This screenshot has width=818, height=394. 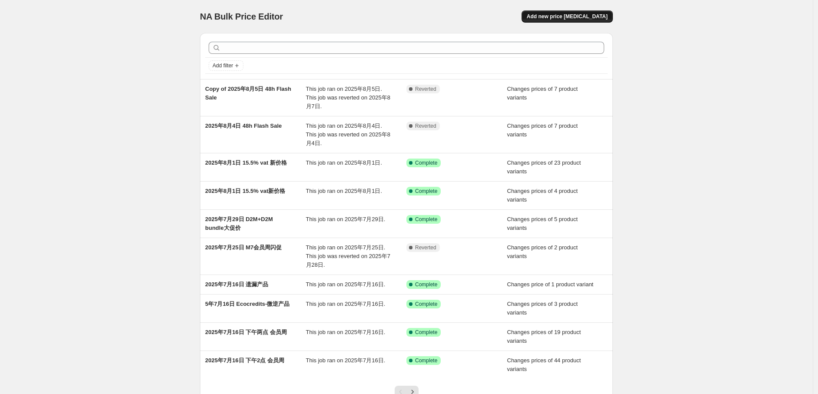 I want to click on span: This job ran on 2025年8月5日. This job was reverted on 2025年8月7日., so click(x=348, y=97).